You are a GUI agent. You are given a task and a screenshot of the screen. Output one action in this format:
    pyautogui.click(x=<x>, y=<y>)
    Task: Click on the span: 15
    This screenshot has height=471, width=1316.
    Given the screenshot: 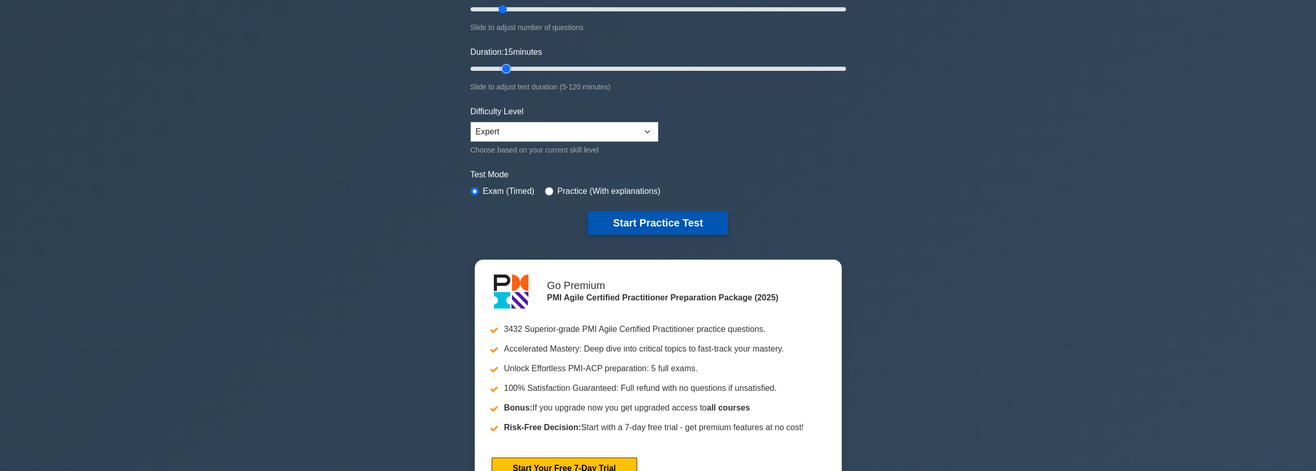 What is the action you would take?
    pyautogui.click(x=508, y=52)
    